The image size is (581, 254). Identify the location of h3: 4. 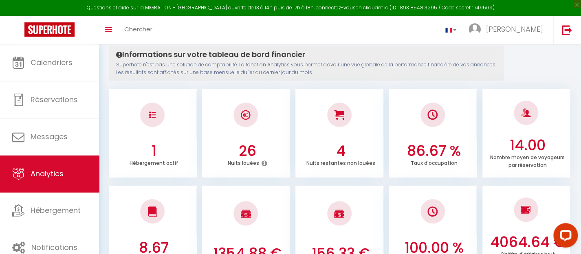
(340, 151).